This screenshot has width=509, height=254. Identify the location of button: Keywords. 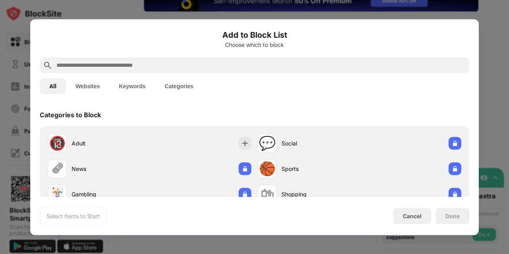
(132, 86).